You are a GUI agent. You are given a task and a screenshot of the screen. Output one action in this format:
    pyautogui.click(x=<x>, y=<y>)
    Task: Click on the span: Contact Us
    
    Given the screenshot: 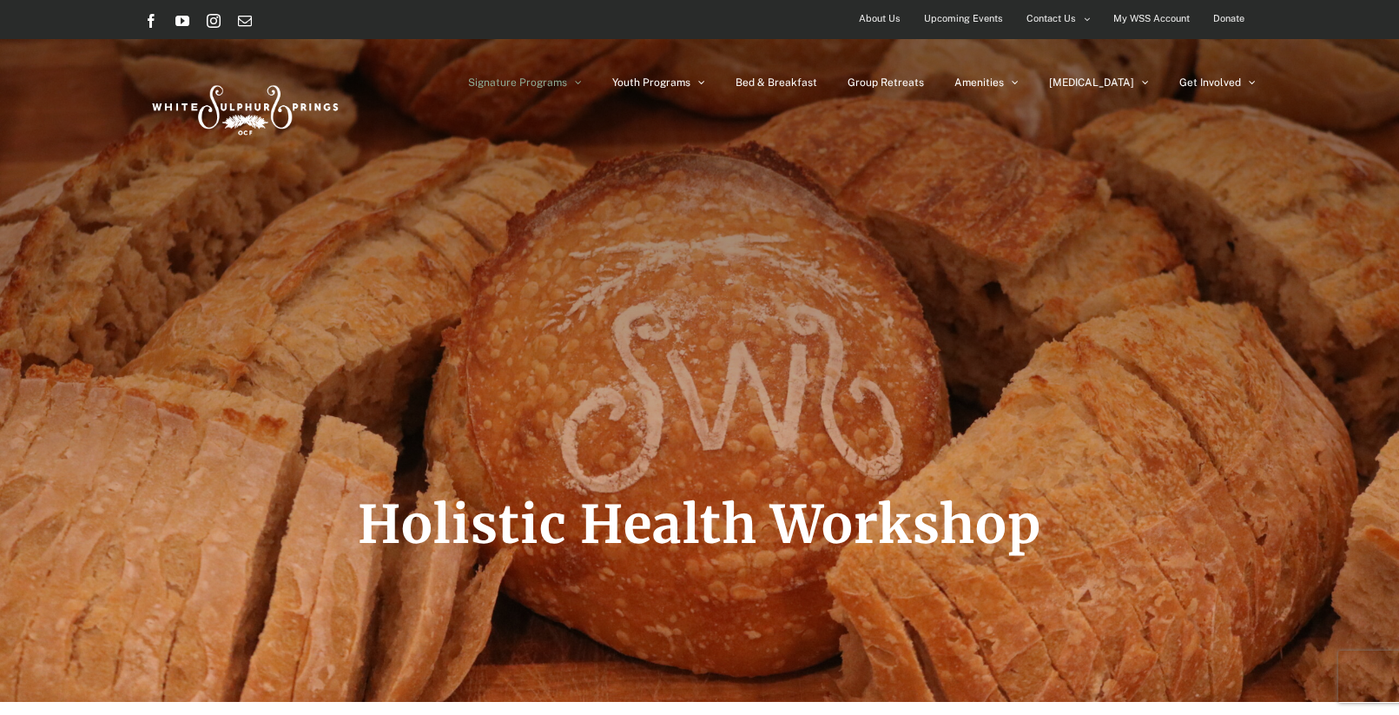 What is the action you would take?
    pyautogui.click(x=1051, y=18)
    